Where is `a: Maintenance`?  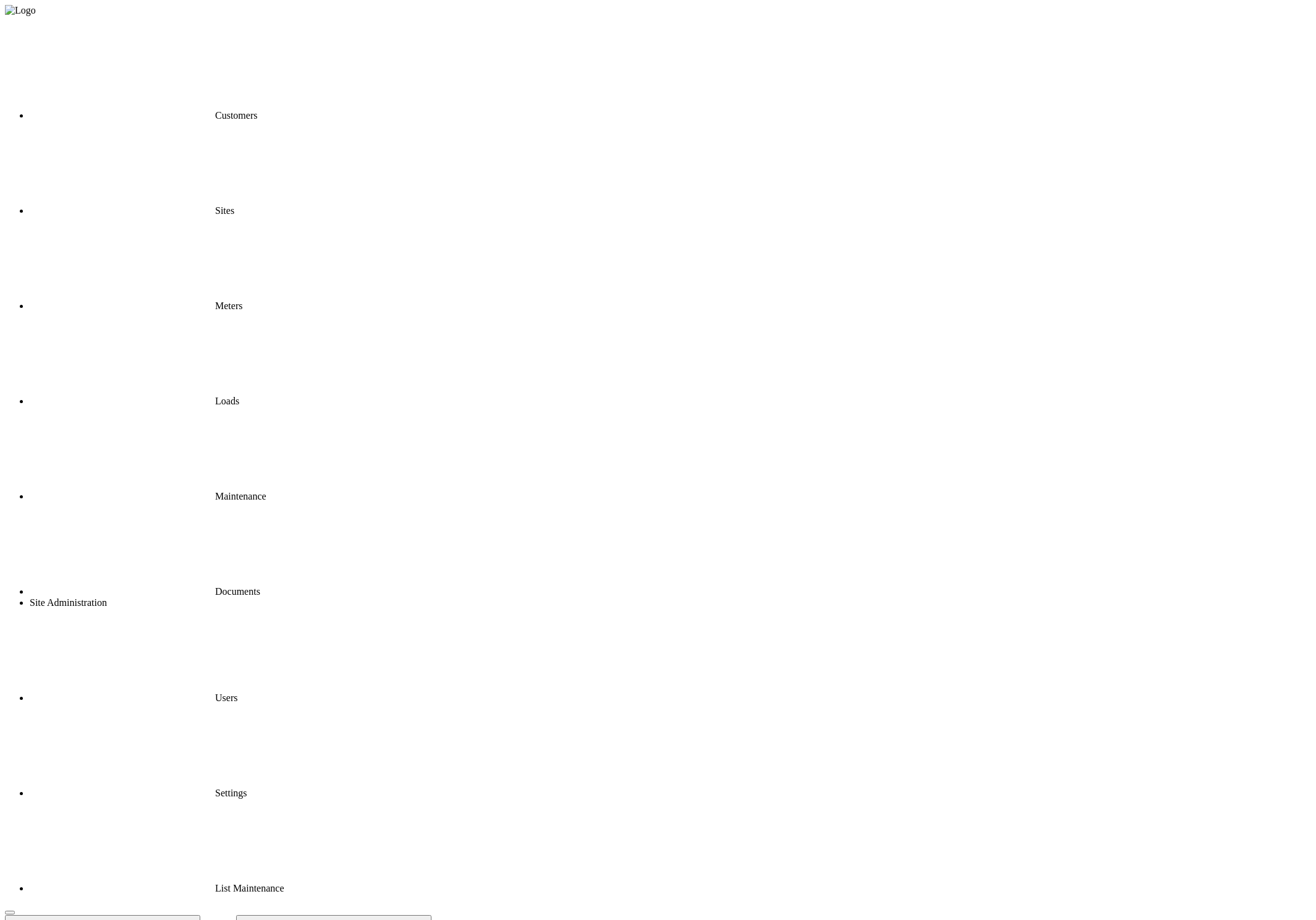 a: Maintenance is located at coordinates (147, 496).